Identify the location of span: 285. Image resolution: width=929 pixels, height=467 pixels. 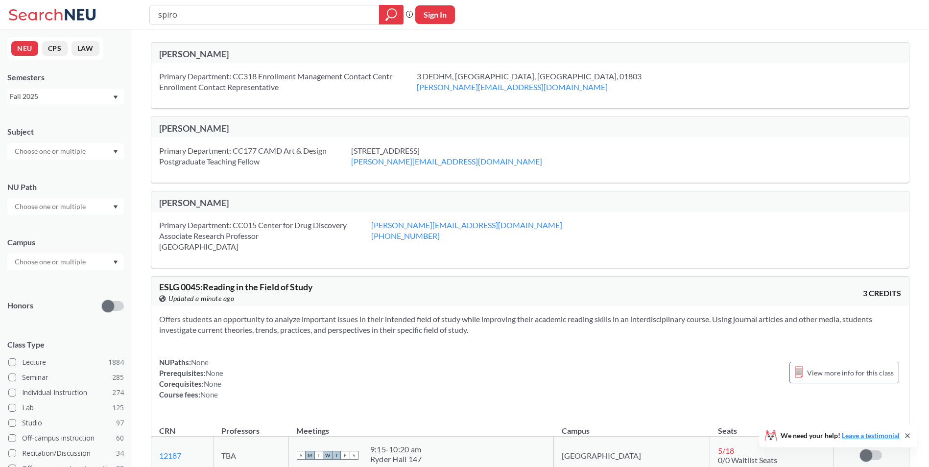
(118, 378).